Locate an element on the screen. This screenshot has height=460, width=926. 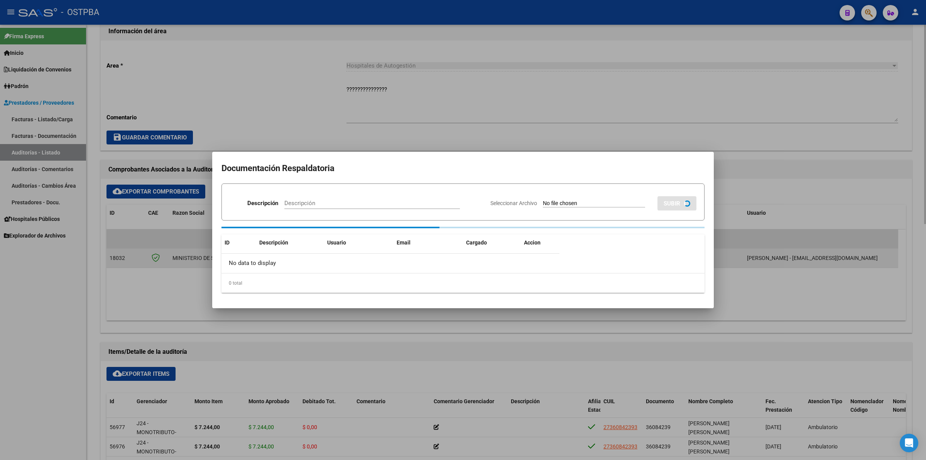
span: ID is located at coordinates (227, 242).